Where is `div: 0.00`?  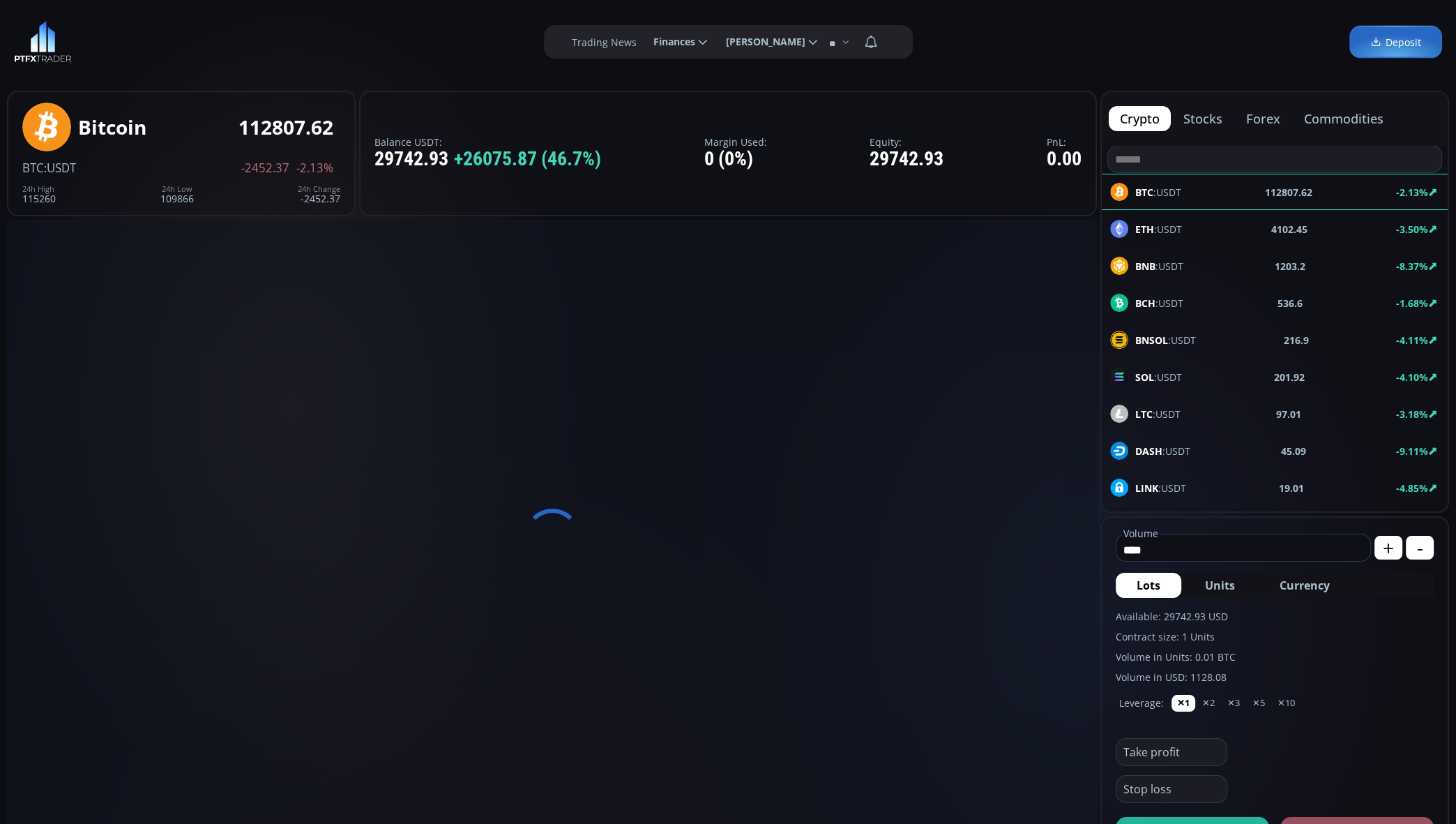
div: 0.00 is located at coordinates (1064, 159).